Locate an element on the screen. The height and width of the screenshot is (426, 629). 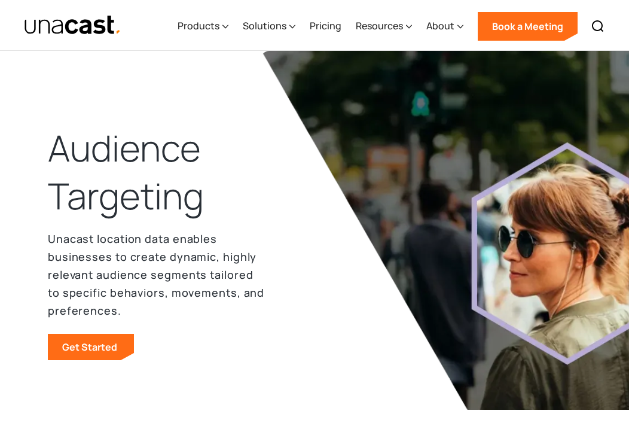
a: Book a Meeting is located at coordinates (527, 26).